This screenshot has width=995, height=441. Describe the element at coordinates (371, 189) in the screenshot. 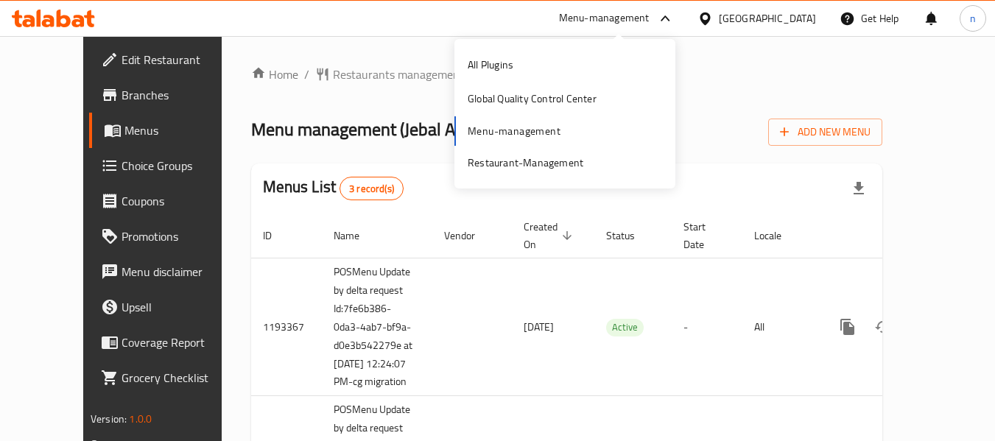

I see `div: Total records count` at that location.